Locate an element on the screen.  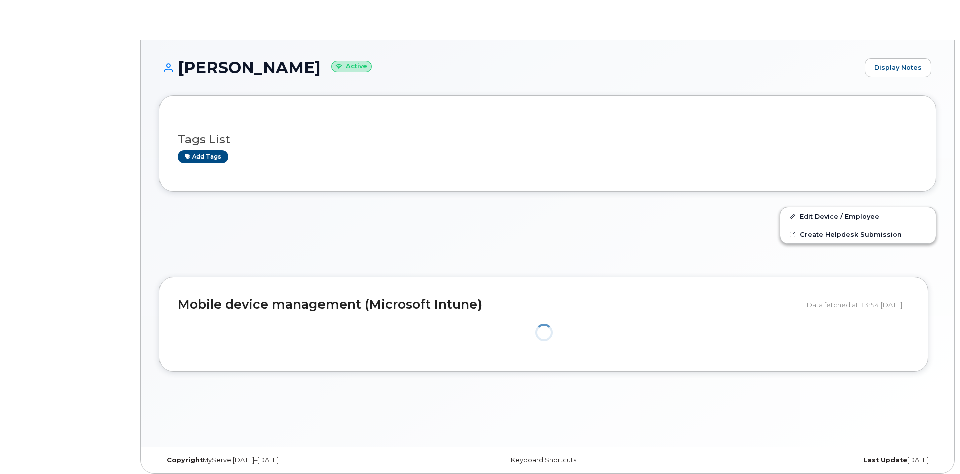
small: Active is located at coordinates (351, 66).